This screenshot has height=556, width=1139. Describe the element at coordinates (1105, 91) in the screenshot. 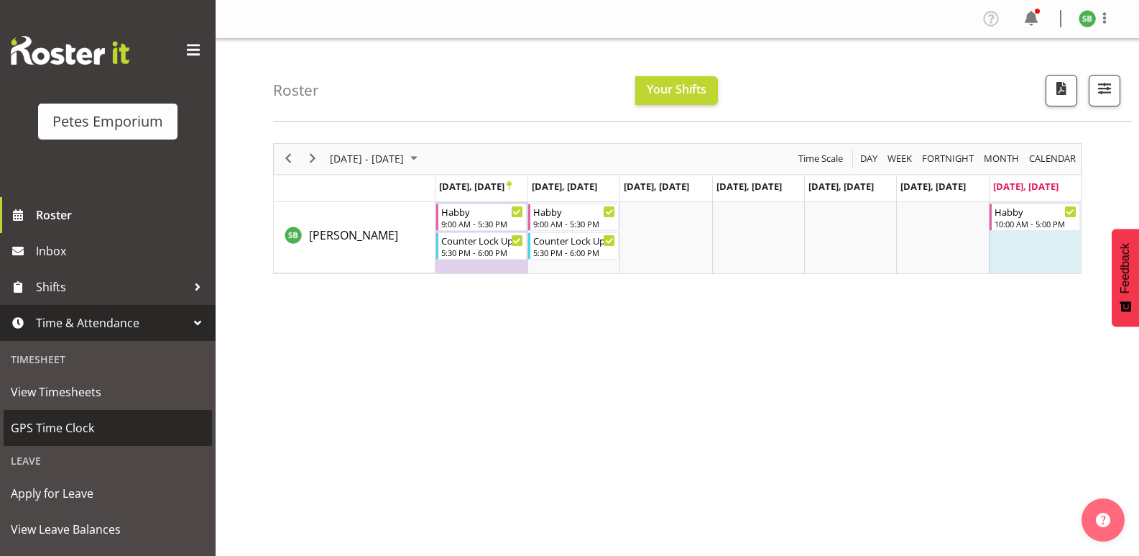

I see `button: Filter Shifts` at that location.